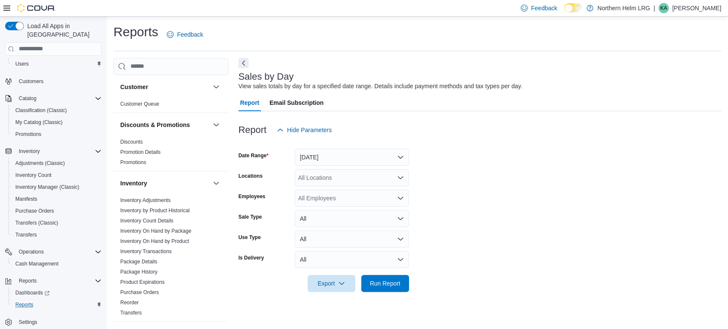  I want to click on h3: Inventory, so click(134, 183).